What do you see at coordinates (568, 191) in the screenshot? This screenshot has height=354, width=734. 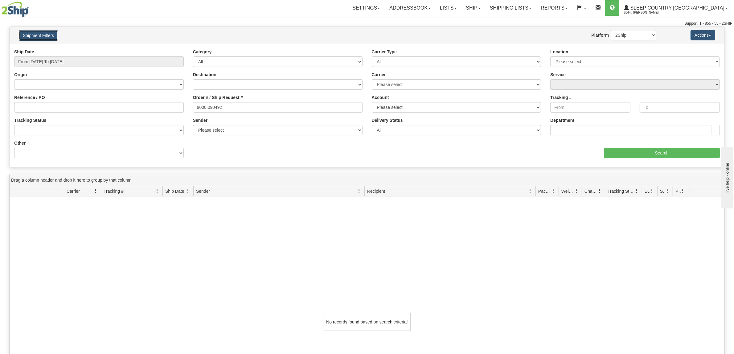 I see `span: Weight` at bounding box center [568, 191].